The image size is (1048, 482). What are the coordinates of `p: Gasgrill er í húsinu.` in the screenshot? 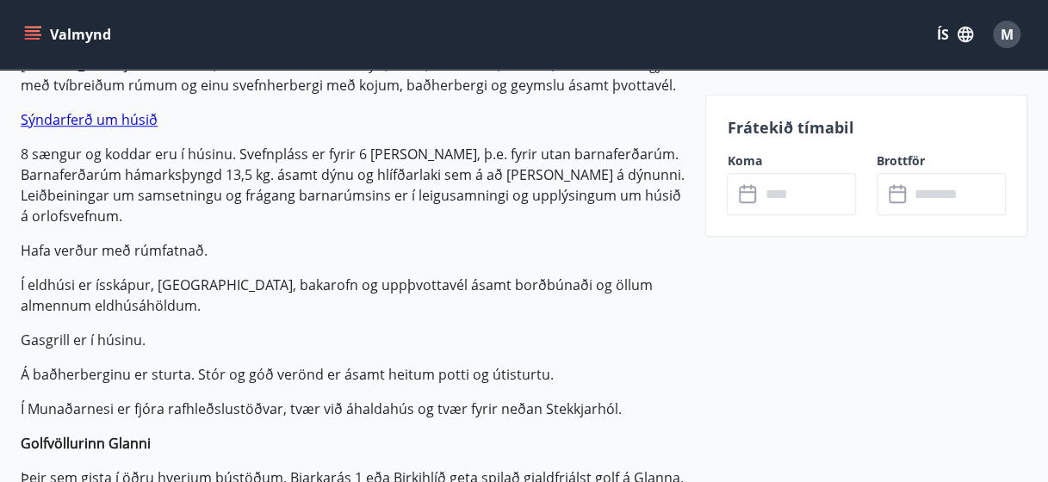 It's located at (352, 340).